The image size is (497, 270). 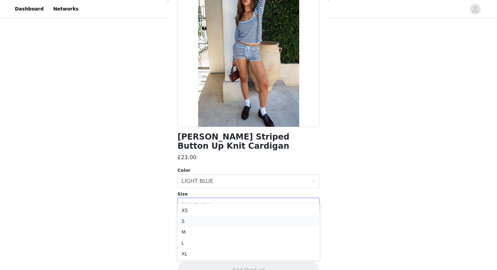 What do you see at coordinates (249, 242) in the screenshot?
I see `li: L` at bounding box center [249, 242].